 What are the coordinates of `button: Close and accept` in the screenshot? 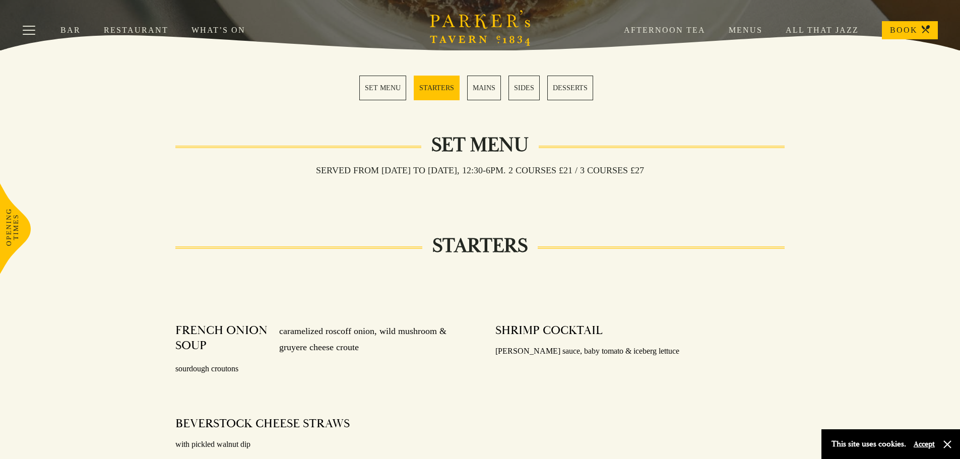 It's located at (947, 444).